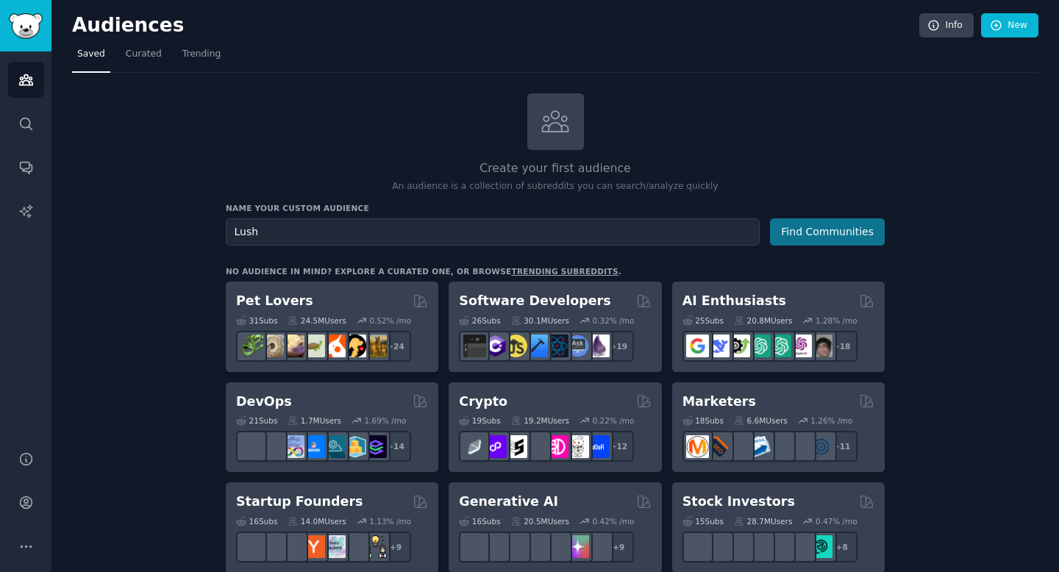 The width and height of the screenshot is (1059, 572). I want to click on img: learnjavascript, so click(516, 346).